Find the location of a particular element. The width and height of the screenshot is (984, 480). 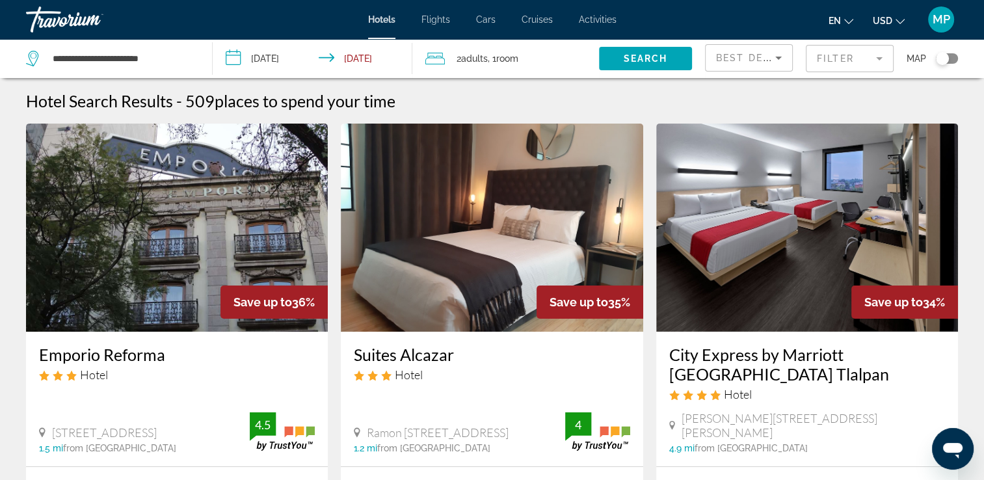

button: Travelers: 2 adults, 0 children is located at coordinates (505, 59).